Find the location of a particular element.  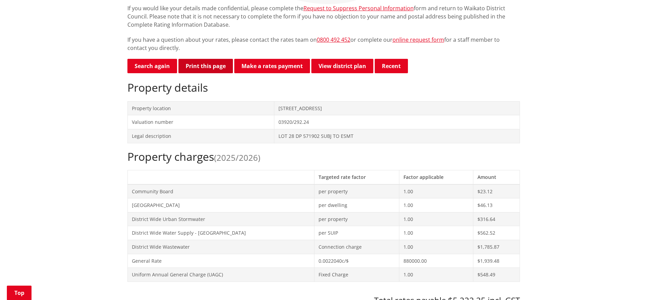

a: 0800 492 452 is located at coordinates (334, 40).